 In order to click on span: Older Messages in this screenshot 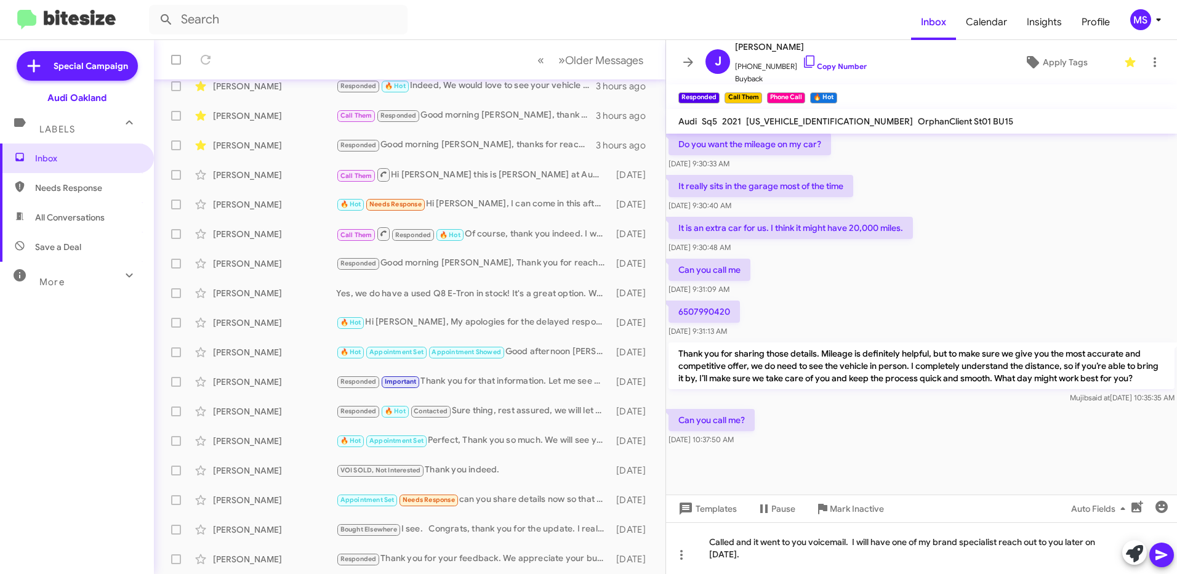, I will do `click(604, 60)`.